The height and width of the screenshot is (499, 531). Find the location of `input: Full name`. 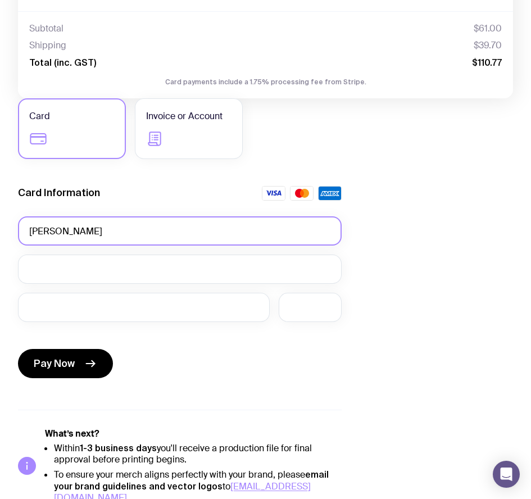

input: Full name is located at coordinates (180, 231).